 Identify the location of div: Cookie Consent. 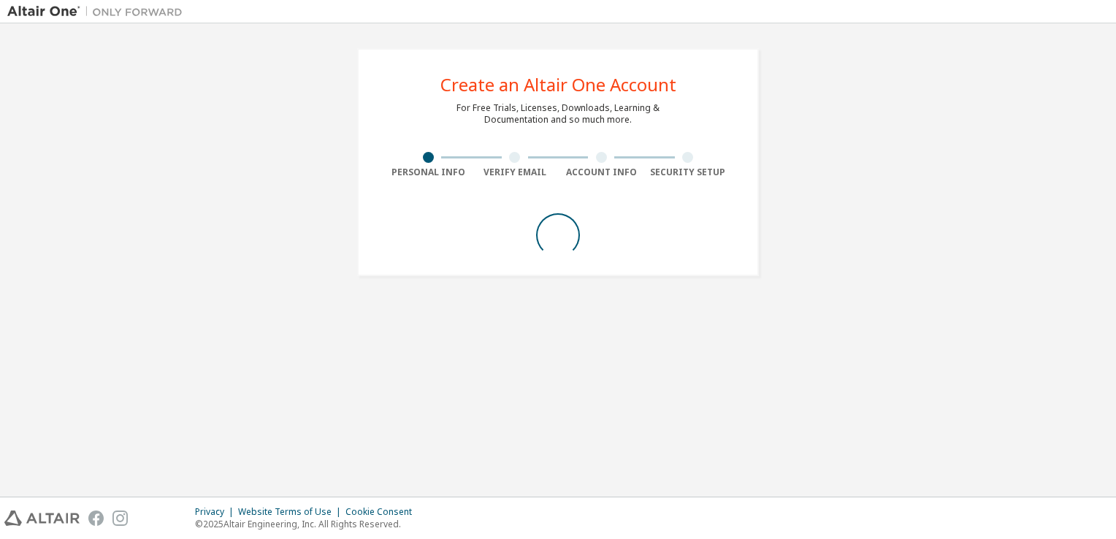
(383, 512).